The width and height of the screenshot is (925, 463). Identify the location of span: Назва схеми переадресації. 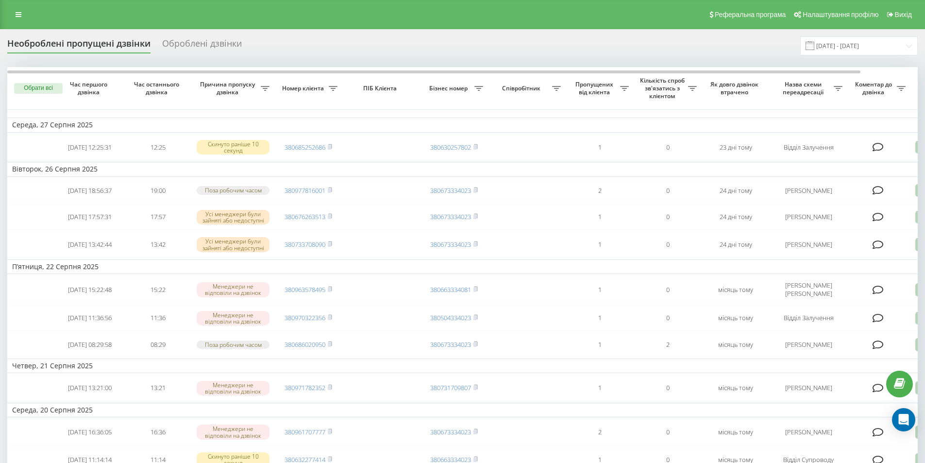
(804, 88).